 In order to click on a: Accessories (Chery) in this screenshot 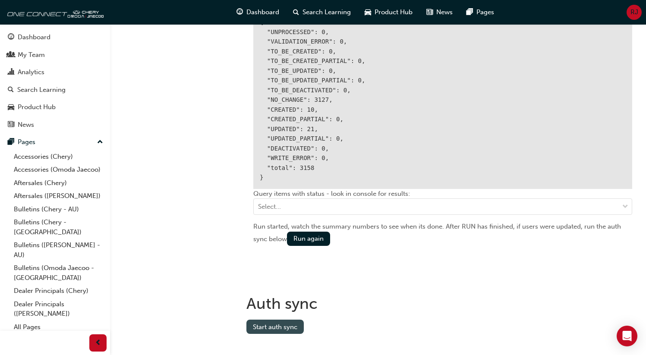, I will do `click(58, 157)`.